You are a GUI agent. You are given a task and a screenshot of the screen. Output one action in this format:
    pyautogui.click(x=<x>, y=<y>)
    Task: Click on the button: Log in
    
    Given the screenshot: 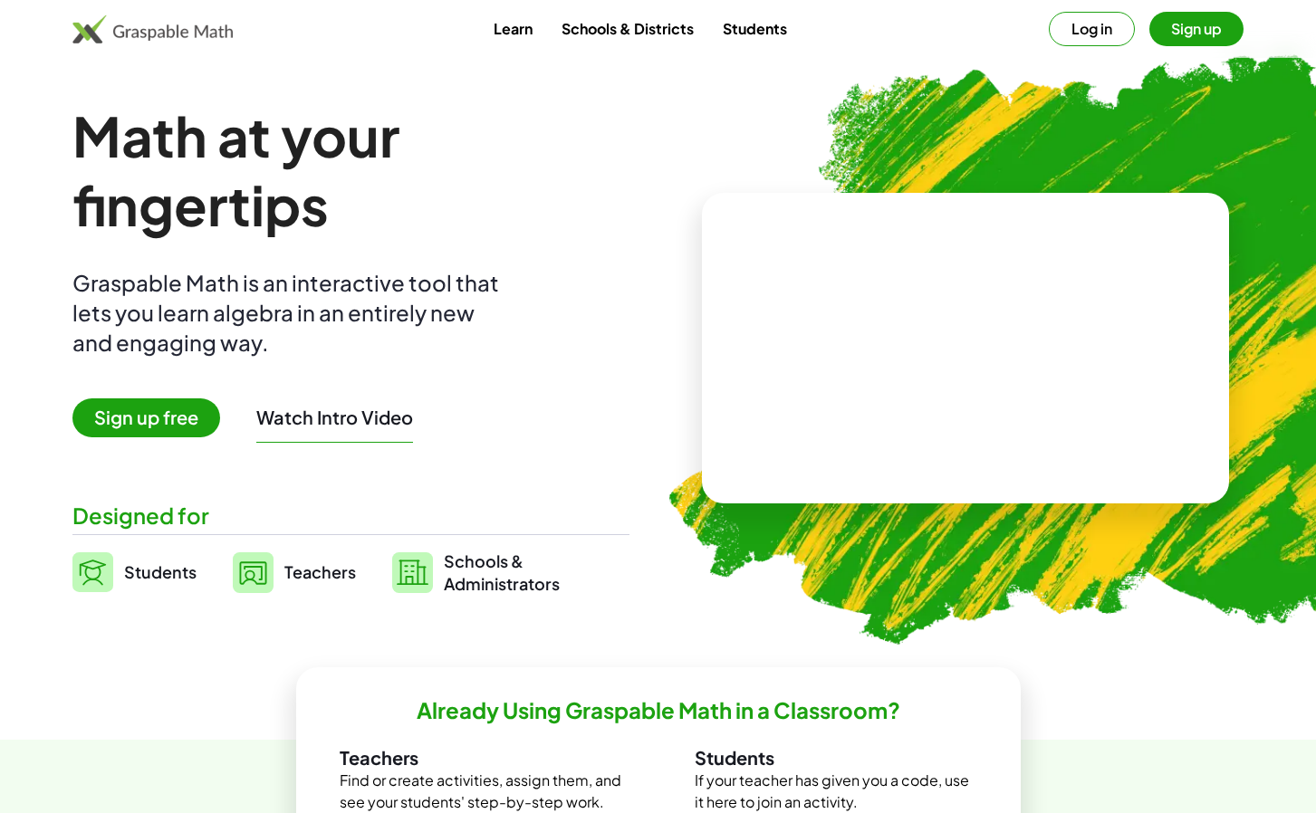 What is the action you would take?
    pyautogui.click(x=1091, y=29)
    